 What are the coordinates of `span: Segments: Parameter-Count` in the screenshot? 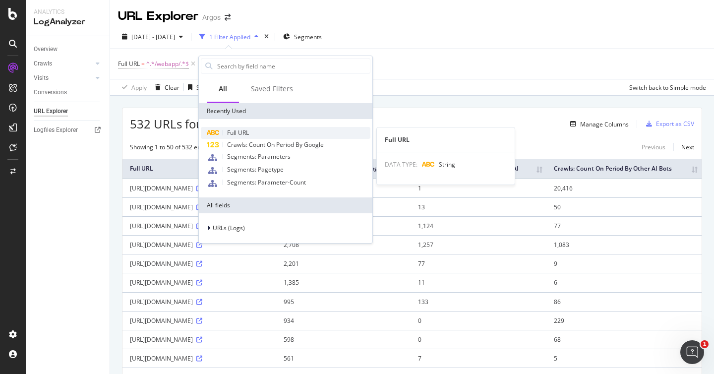 It's located at (266, 182).